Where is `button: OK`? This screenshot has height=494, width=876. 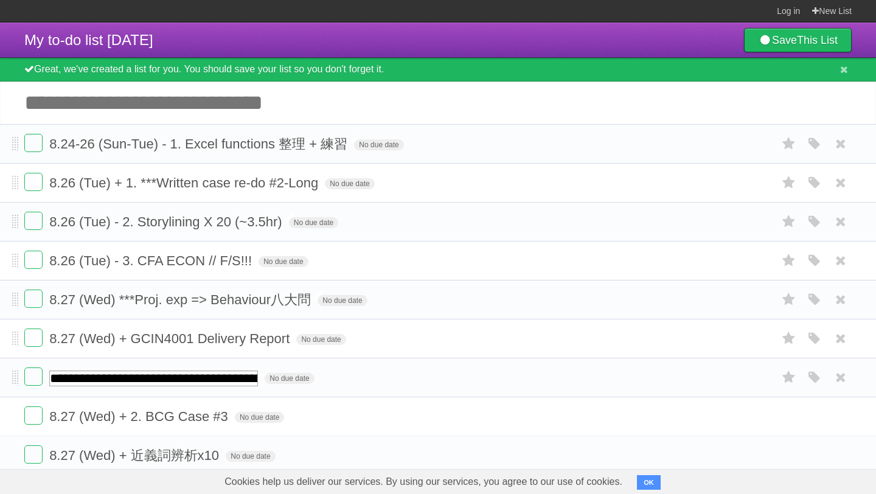
button: OK is located at coordinates (649, 483).